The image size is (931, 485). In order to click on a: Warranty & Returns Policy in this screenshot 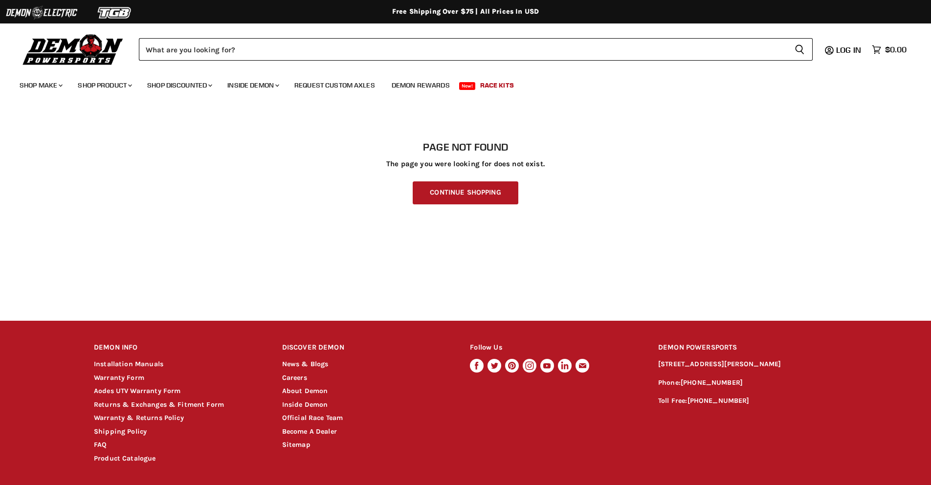, I will do `click(139, 418)`.